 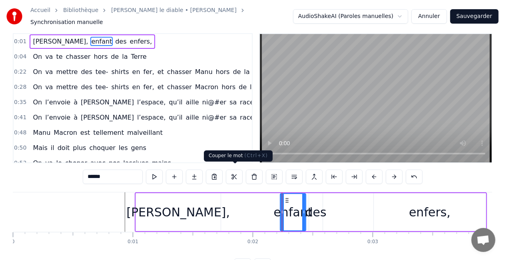 I want to click on img: youka, so click(x=14, y=16).